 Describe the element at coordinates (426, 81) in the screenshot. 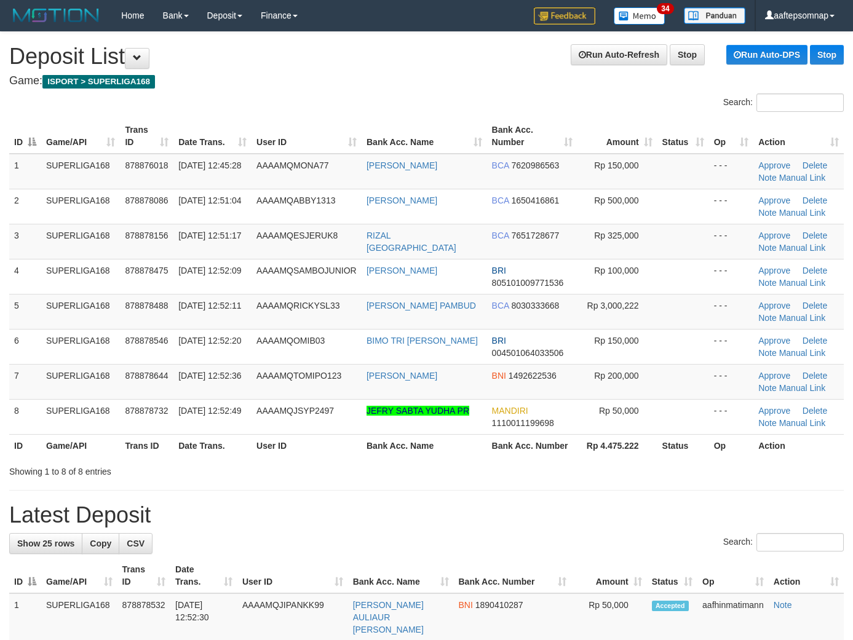

I see `h4: Game:` at that location.